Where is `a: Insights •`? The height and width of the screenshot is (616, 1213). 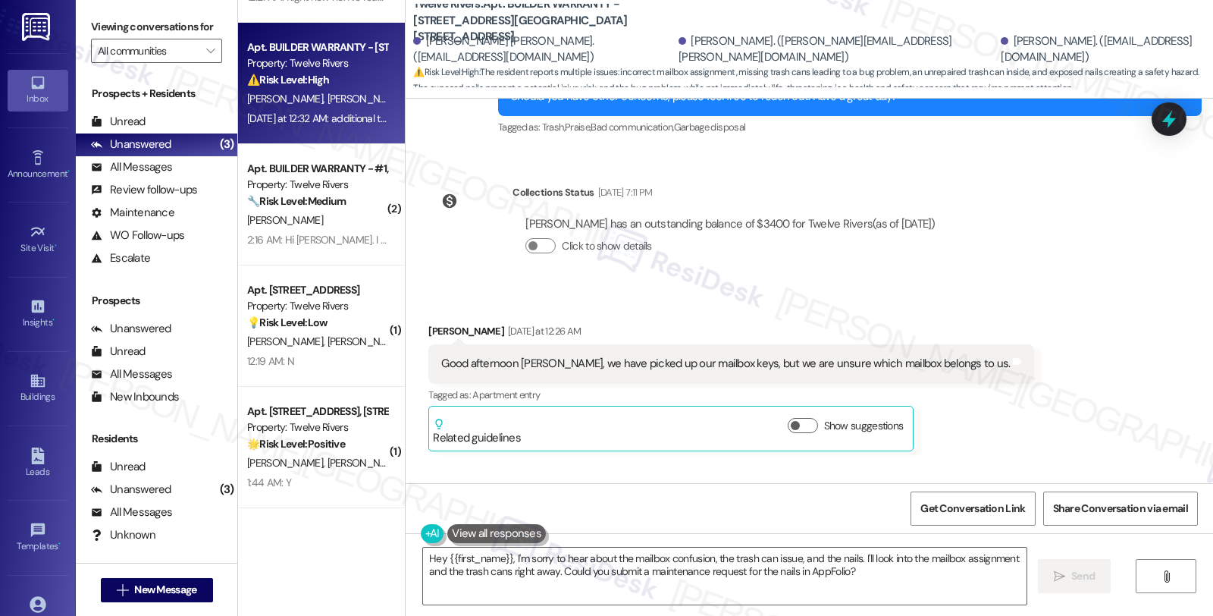 a: Insights • is located at coordinates (38, 314).